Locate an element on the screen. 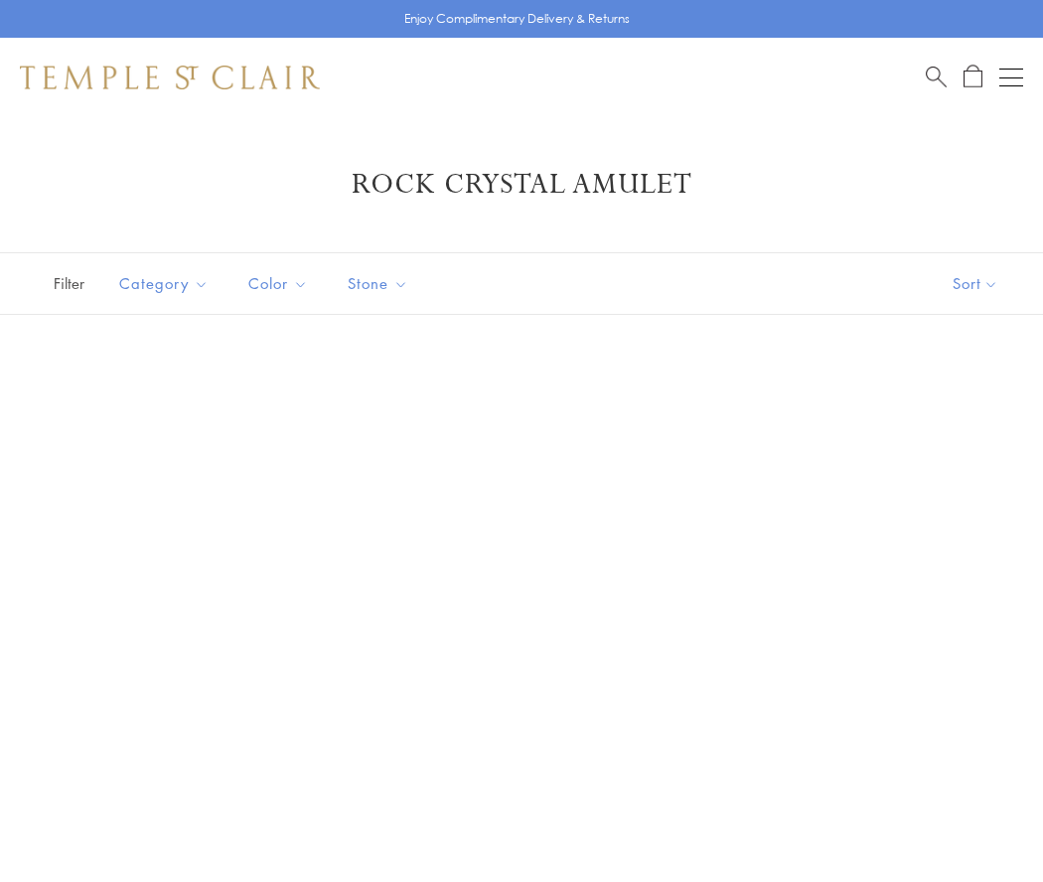 This screenshot has width=1043, height=882. button: Stone is located at coordinates (378, 283).